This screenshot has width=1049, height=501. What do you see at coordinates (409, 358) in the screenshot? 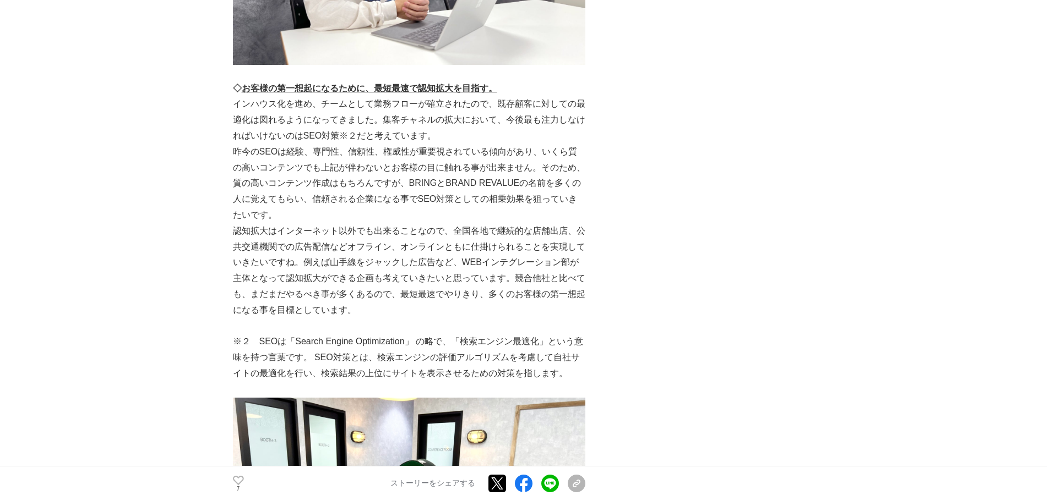
I see `p: ※２ SEOは「Search Engine Optimization」 の略で、「検索エンジン最適化」という意味を持つ言葉です。 SEO対策とは、検索エンジンの評価アルゴリズムを考慮して自社サイ...` at bounding box center [409, 358].